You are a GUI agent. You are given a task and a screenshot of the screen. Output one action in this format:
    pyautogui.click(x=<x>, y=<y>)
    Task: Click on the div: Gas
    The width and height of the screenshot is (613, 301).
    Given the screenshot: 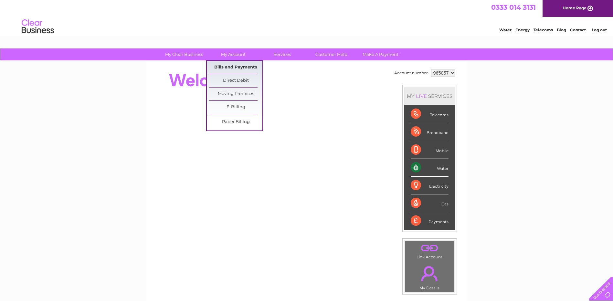 What is the action you would take?
    pyautogui.click(x=429, y=203)
    